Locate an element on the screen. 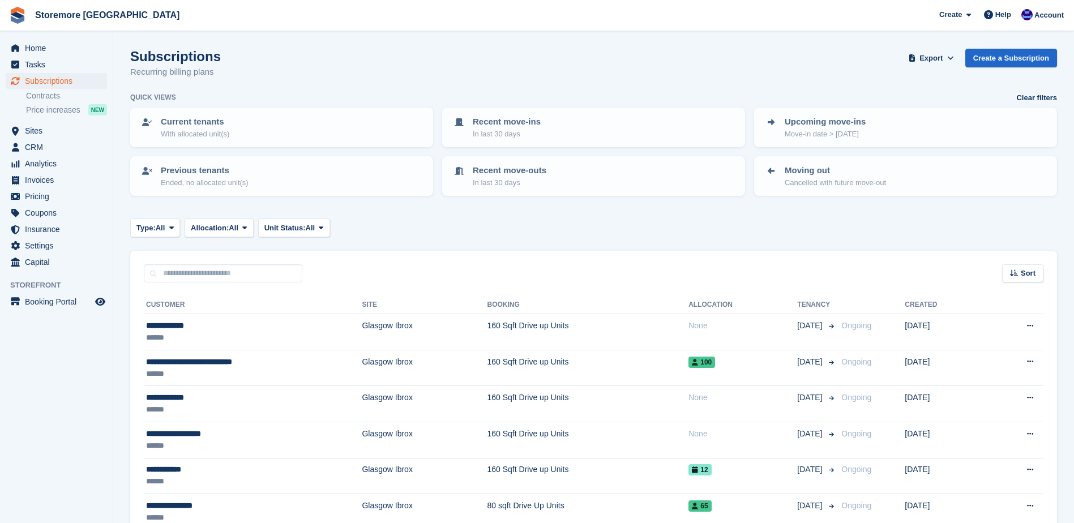 The width and height of the screenshot is (1074, 523). th: Site is located at coordinates (424, 305).